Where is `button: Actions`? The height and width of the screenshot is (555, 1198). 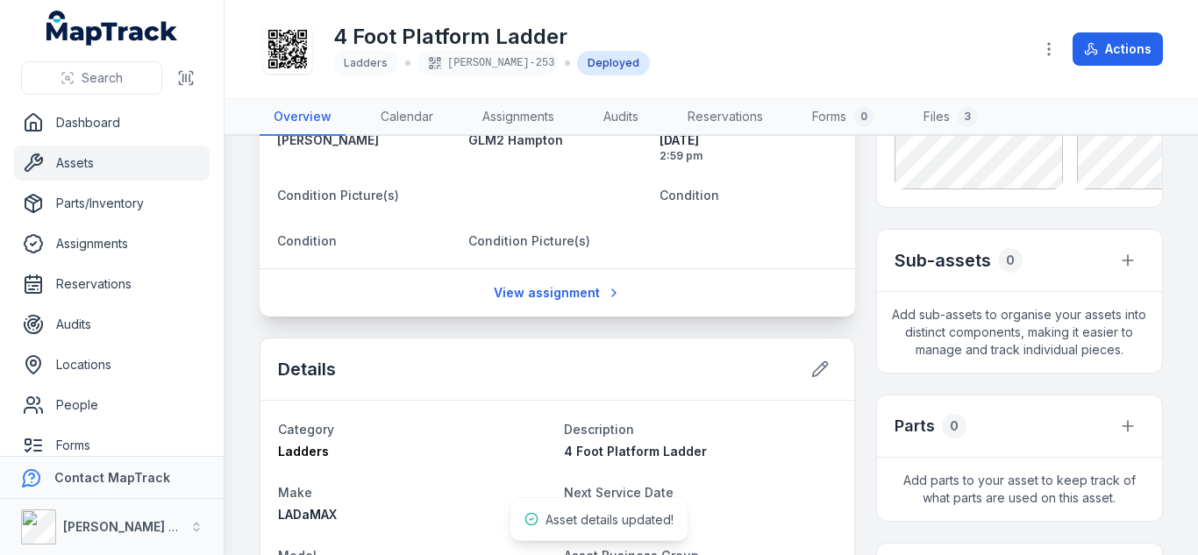
button: Actions is located at coordinates (1117, 49).